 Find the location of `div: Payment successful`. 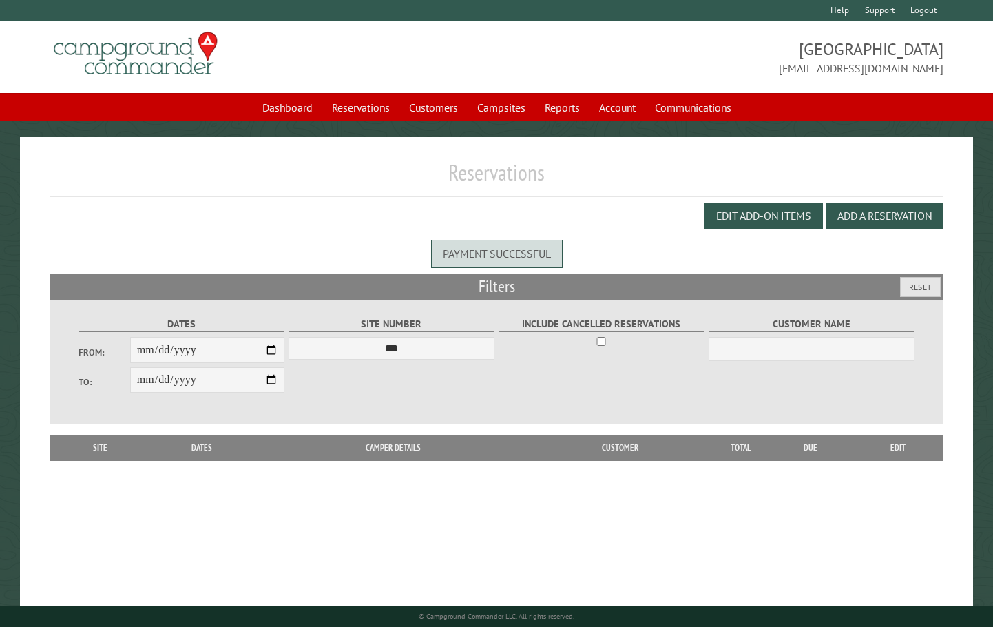

div: Payment successful is located at coordinates (497, 254).